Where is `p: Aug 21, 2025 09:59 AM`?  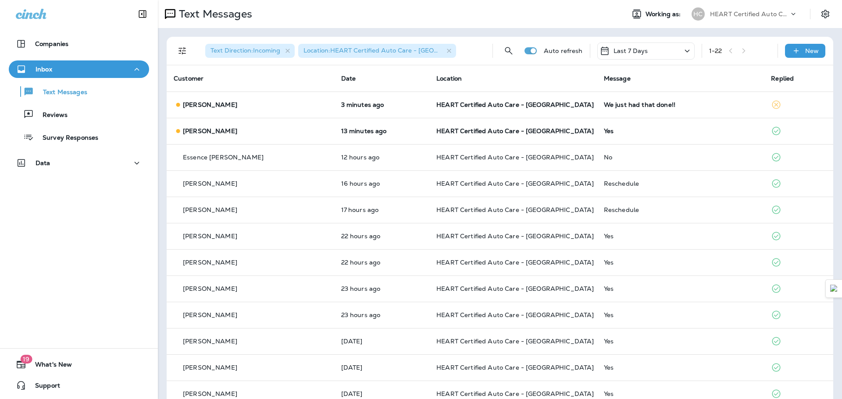
p: Aug 21, 2025 09:59 AM is located at coordinates (382, 289).